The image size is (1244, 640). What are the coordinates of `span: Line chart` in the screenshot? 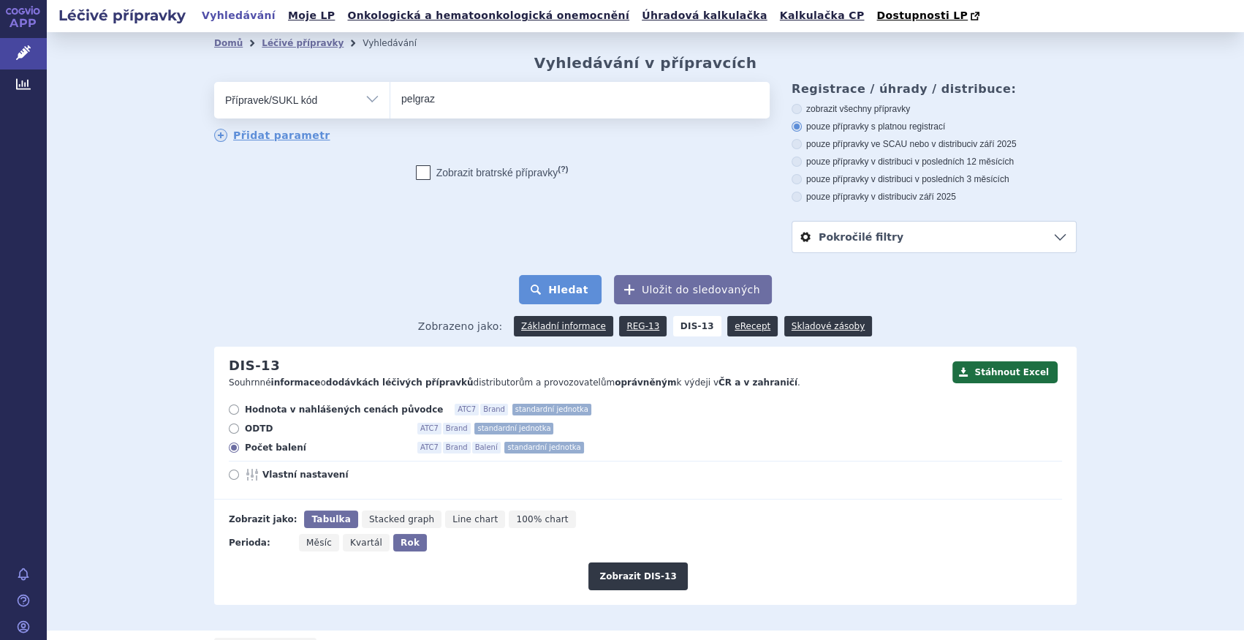 It's located at (475, 519).